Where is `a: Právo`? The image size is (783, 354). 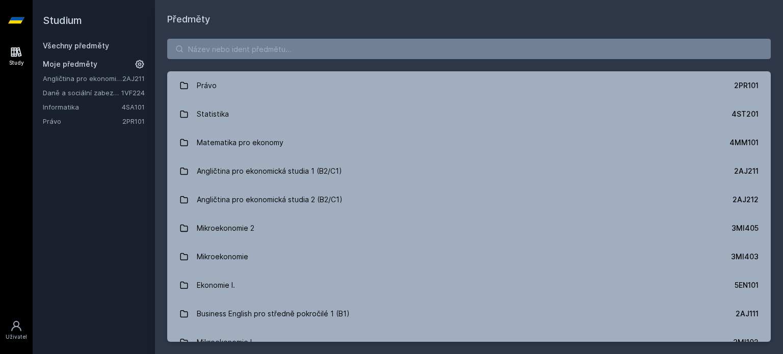 a: Právo is located at coordinates (83, 121).